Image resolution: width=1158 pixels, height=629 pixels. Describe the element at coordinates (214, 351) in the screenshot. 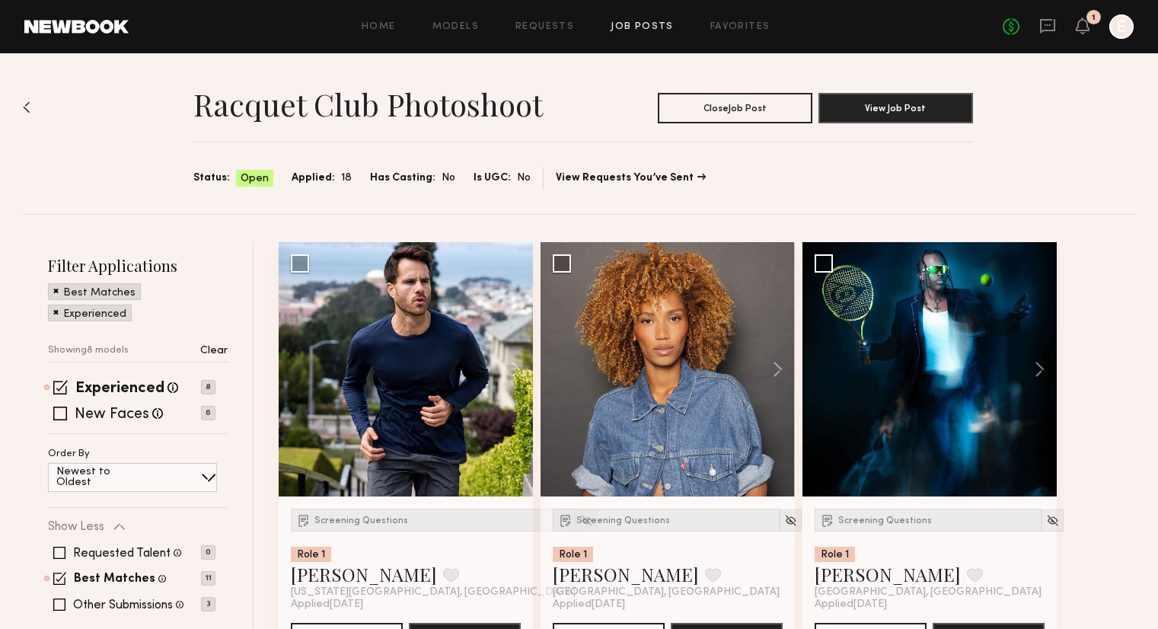

I see `p: Clear` at that location.